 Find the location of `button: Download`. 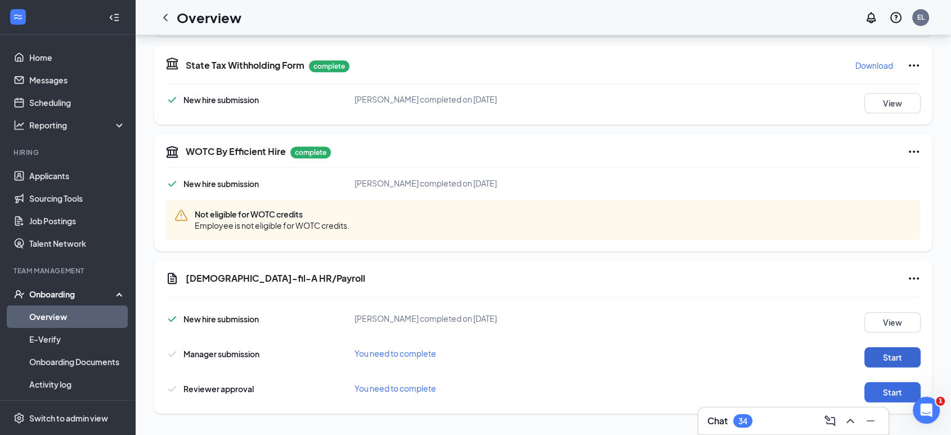

button: Download is located at coordinates (874, 65).